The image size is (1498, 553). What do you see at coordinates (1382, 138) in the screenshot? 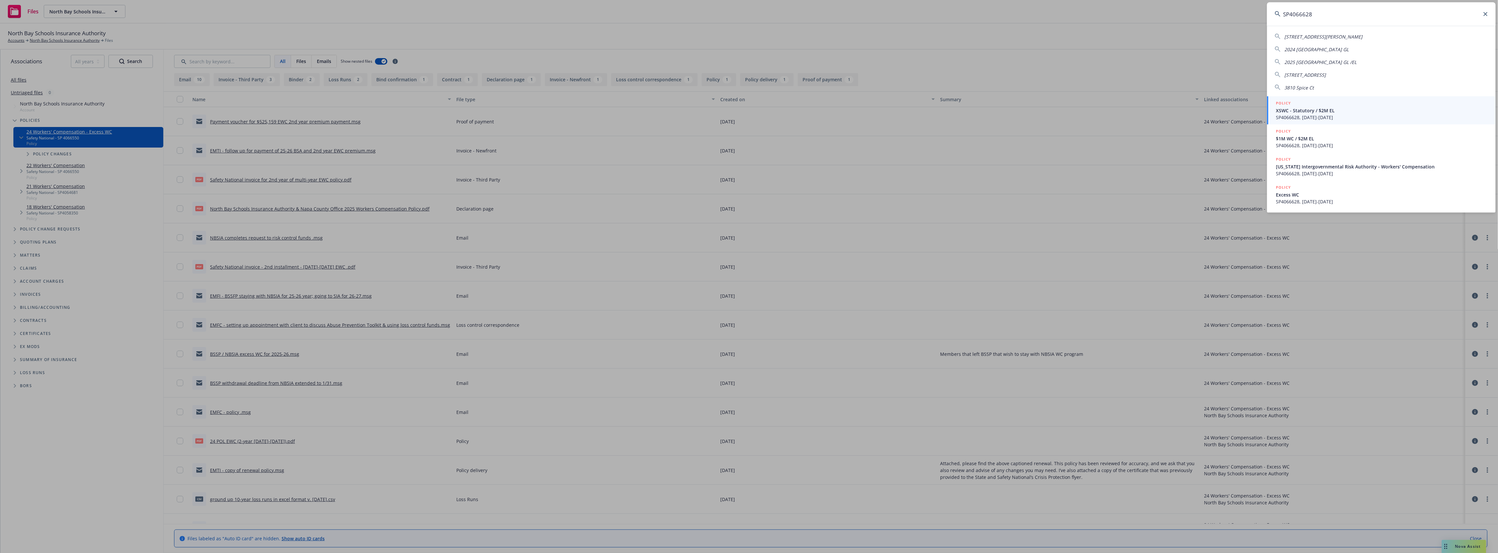
I see `span: $1M WC / $2M EL` at bounding box center [1382, 138].